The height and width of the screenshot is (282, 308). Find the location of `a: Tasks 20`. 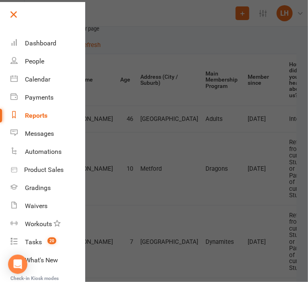

a: Tasks 20 is located at coordinates (47, 242).